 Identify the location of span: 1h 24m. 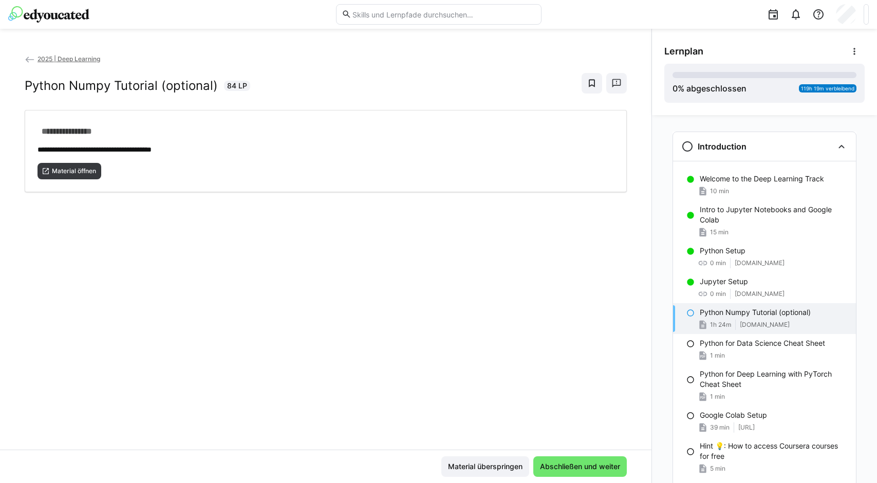
(721, 325).